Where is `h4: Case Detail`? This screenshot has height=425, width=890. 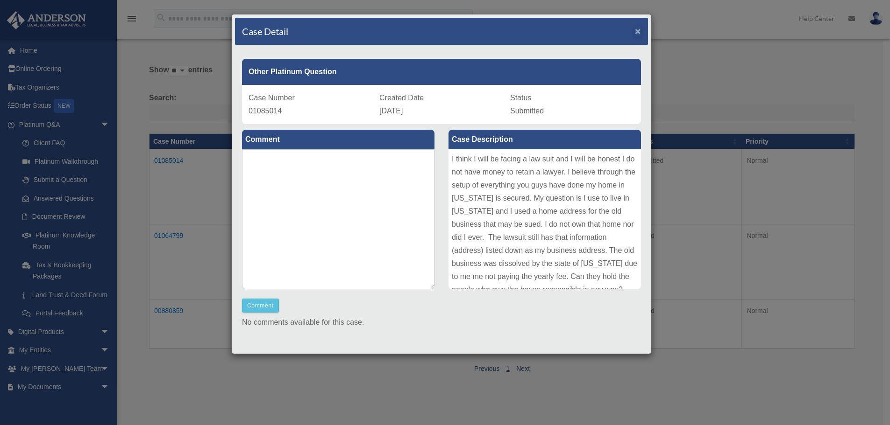
h4: Case Detail is located at coordinates (265, 31).